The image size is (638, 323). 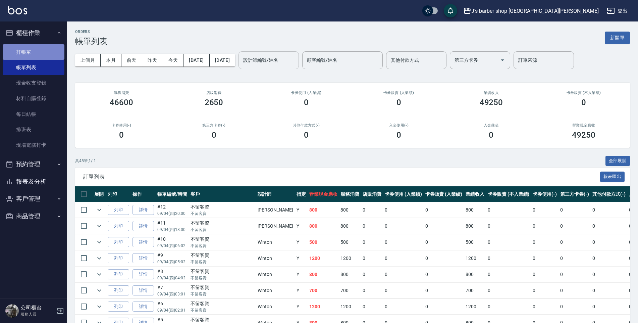 I want to click on a: 排班表, so click(x=34, y=129).